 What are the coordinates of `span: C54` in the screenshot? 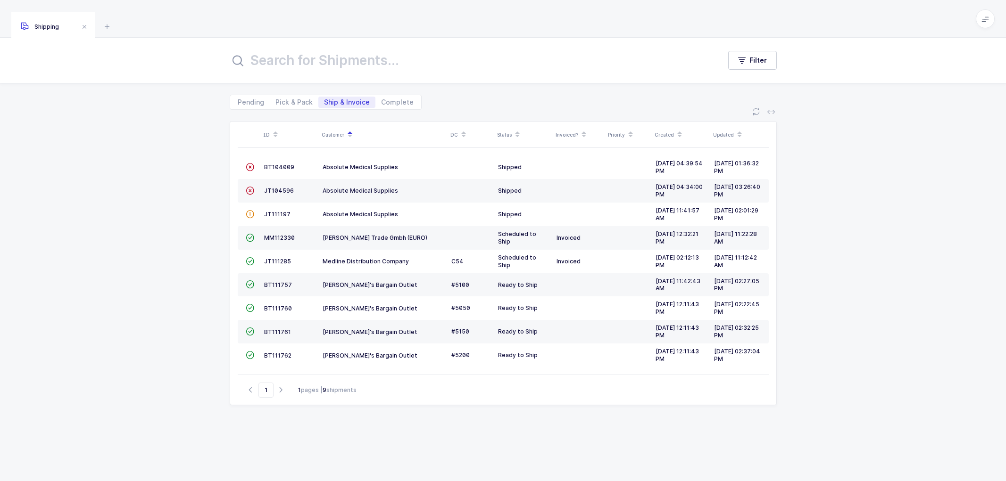 It's located at (457, 261).